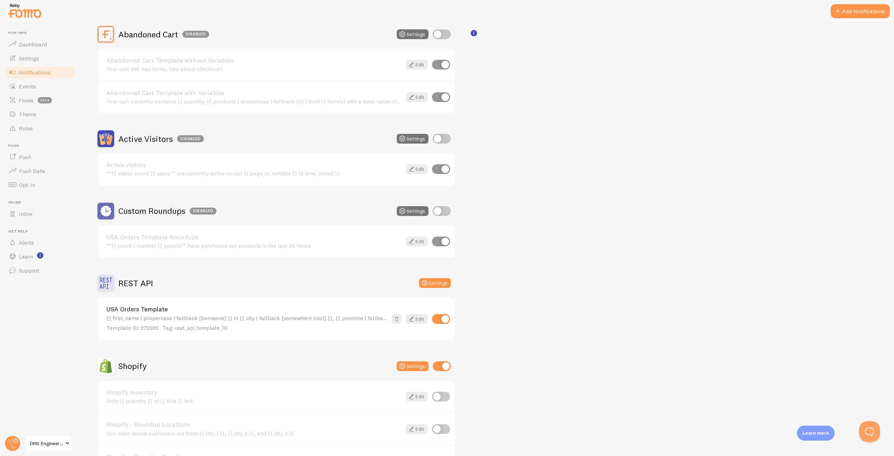  What do you see at coordinates (40, 128) in the screenshot?
I see `a: Rules` at bounding box center [40, 128].